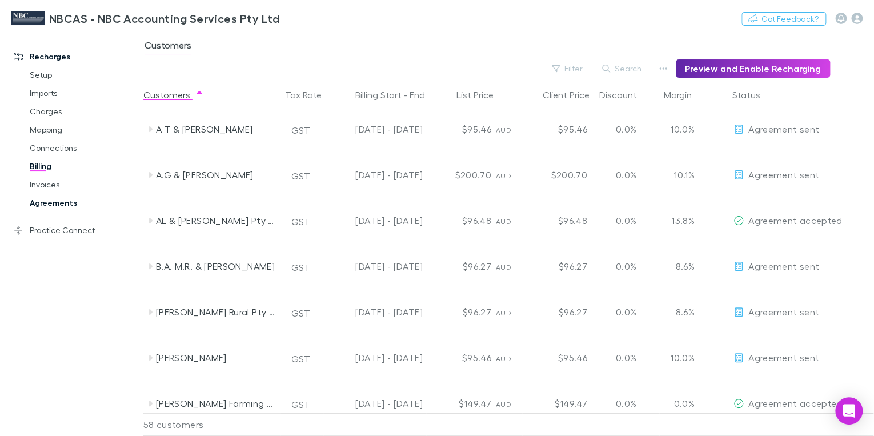 The image size is (874, 436). What do you see at coordinates (753, 69) in the screenshot?
I see `button: Preview and Enable Recharging` at bounding box center [753, 69].